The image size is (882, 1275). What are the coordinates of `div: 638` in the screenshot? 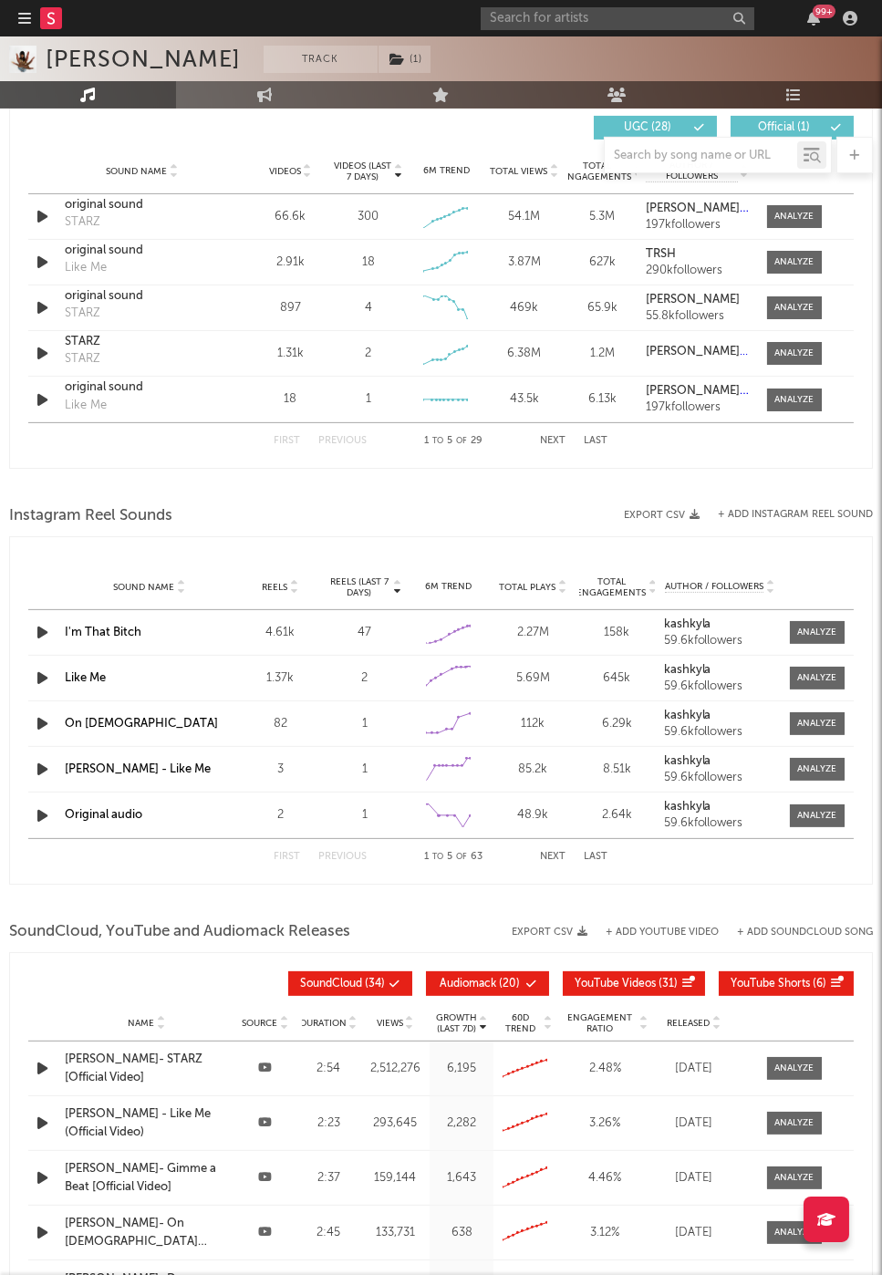 It's located at (462, 1234).